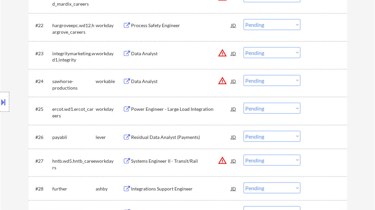  Describe the element at coordinates (41, 189) in the screenshot. I see `div: #28` at that location.